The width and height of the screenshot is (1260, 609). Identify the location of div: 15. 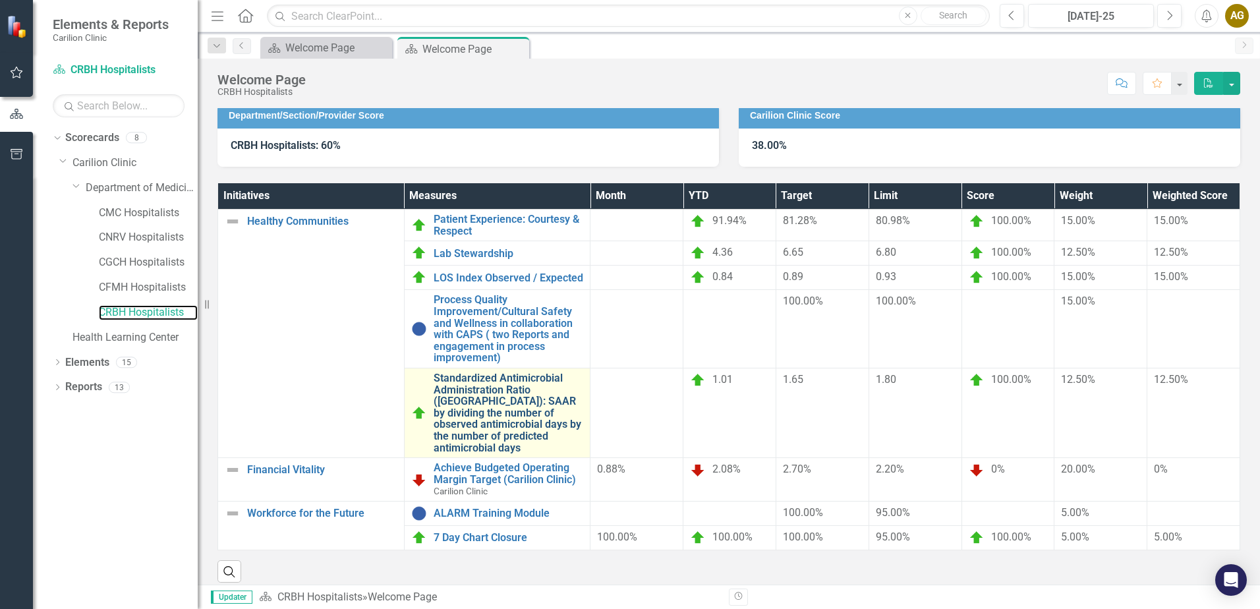
(127, 362).